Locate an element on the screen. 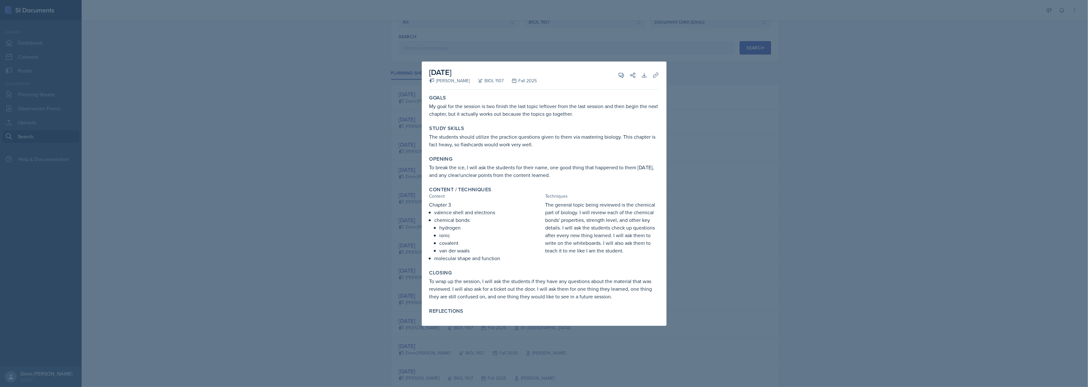 This screenshot has height=387, width=1088. div: Fall 2025 is located at coordinates (521, 81).